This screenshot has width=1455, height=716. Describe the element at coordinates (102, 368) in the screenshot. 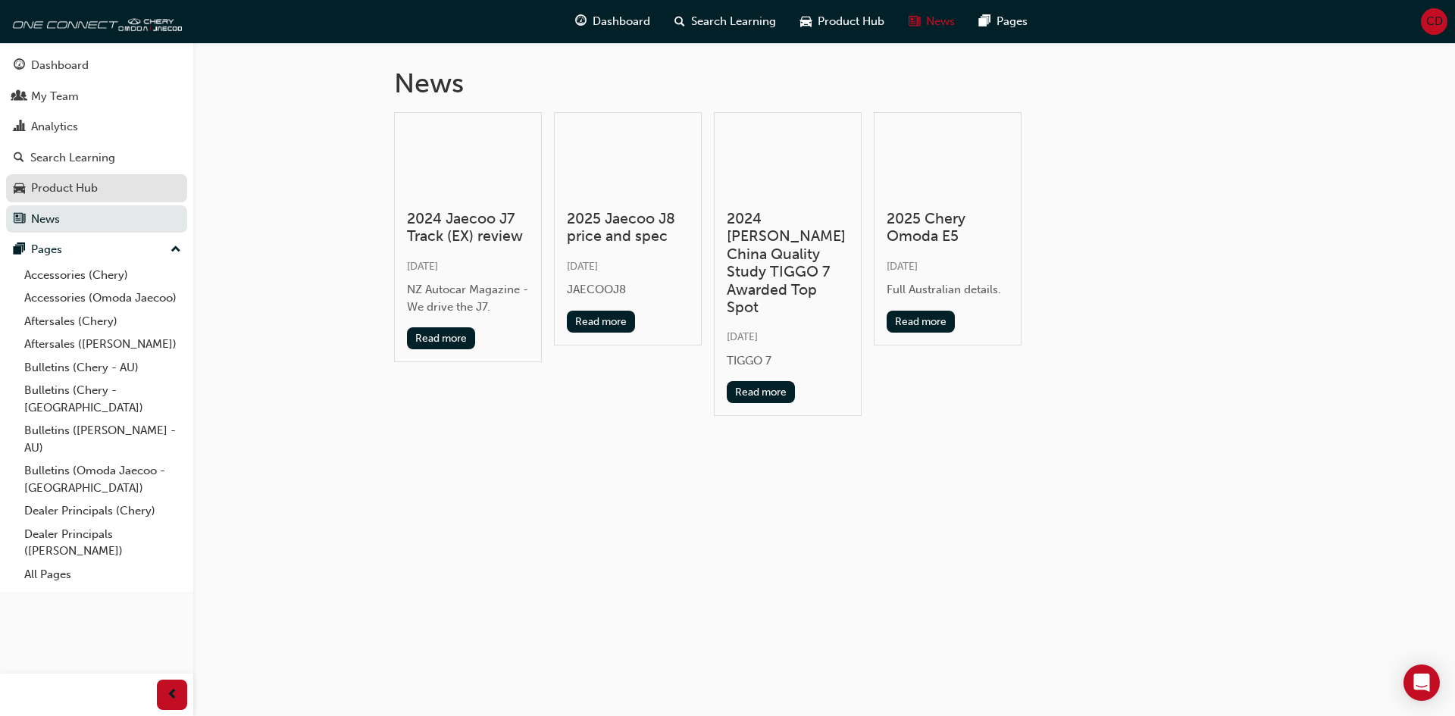

I see `a: Bulletins (Chery - AU)` at that location.